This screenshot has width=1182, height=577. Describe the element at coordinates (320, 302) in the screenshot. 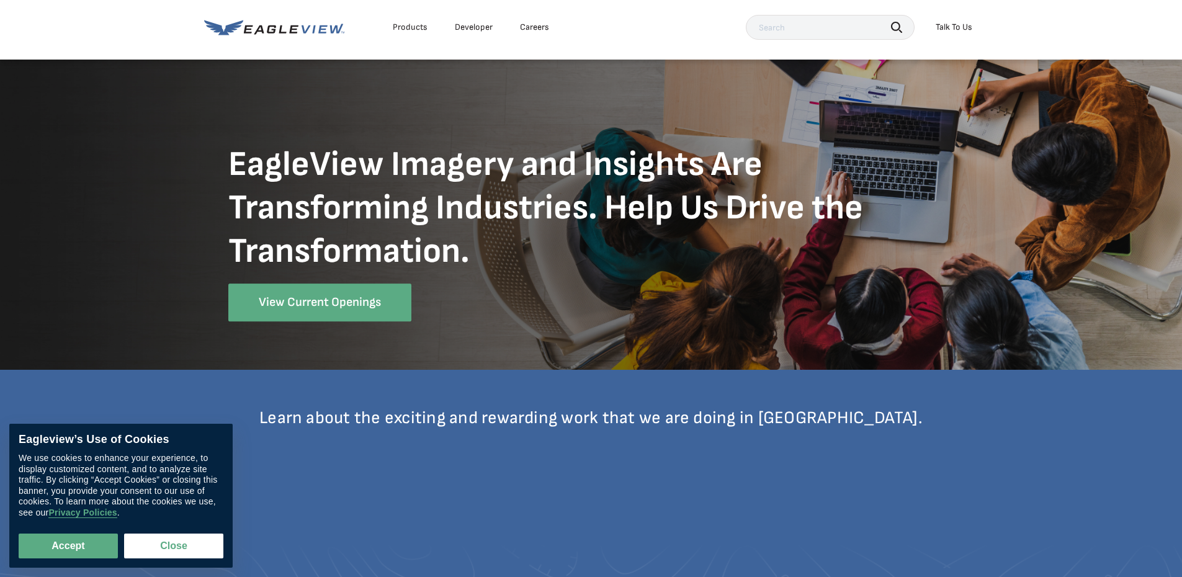

I see `a: View Current Openings` at that location.